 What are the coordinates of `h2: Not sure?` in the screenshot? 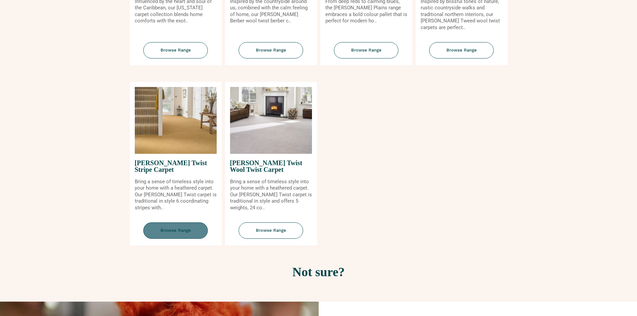 It's located at (319, 272).